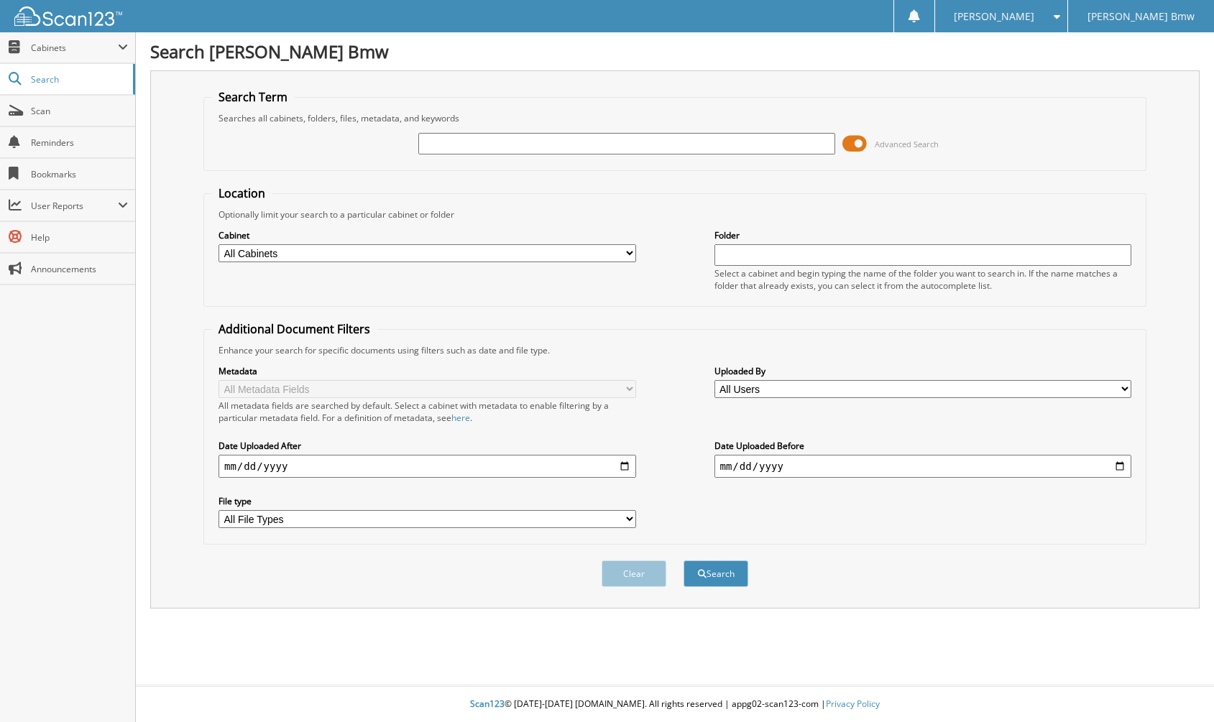 The width and height of the screenshot is (1214, 722). I want to click on label: Date Uploaded Before, so click(923, 446).